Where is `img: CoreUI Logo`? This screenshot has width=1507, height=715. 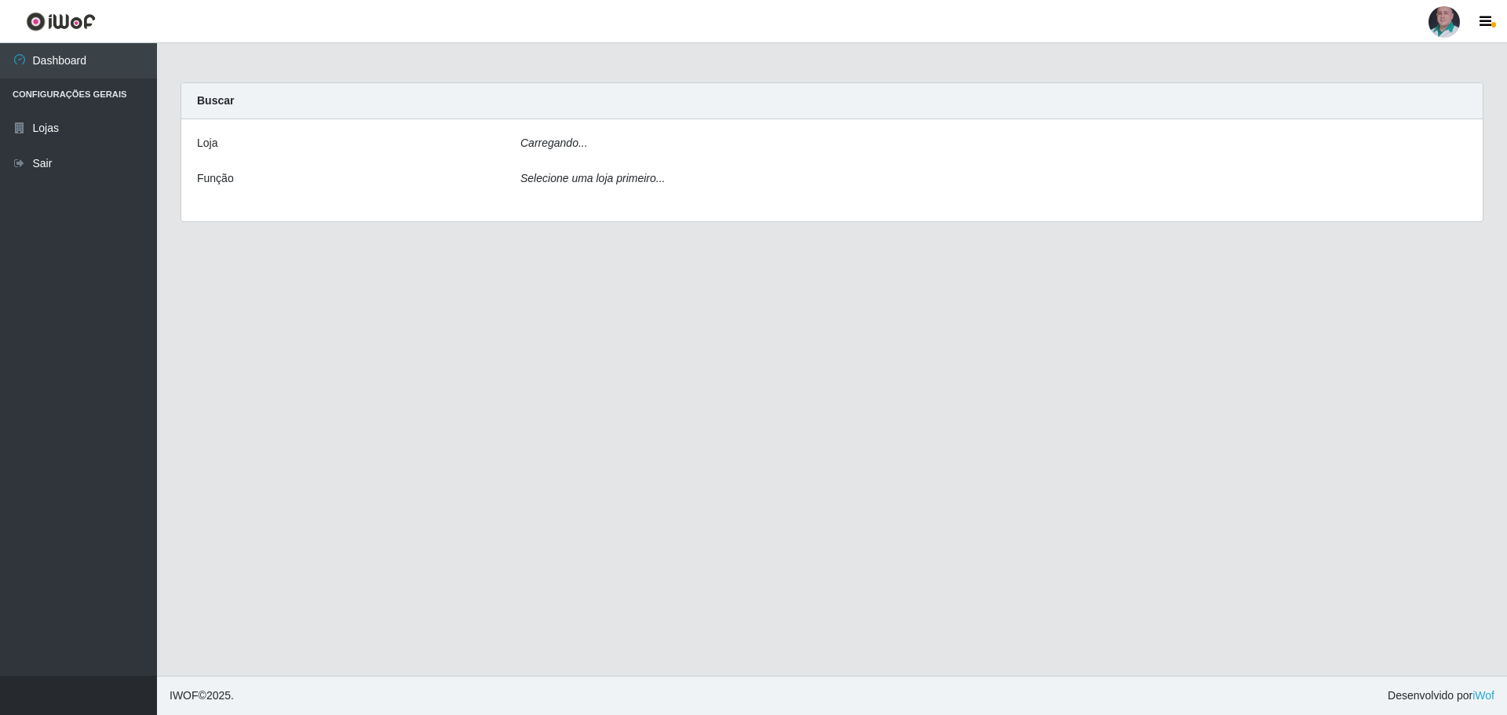 img: CoreUI Logo is located at coordinates (60, 21).